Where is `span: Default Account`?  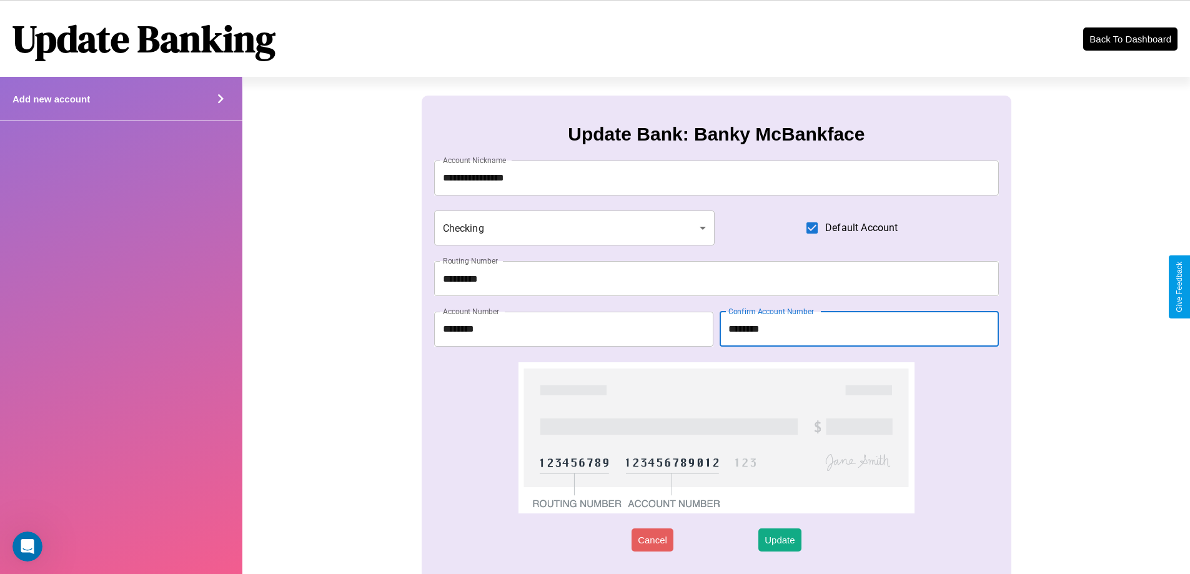
span: Default Account is located at coordinates (862, 228).